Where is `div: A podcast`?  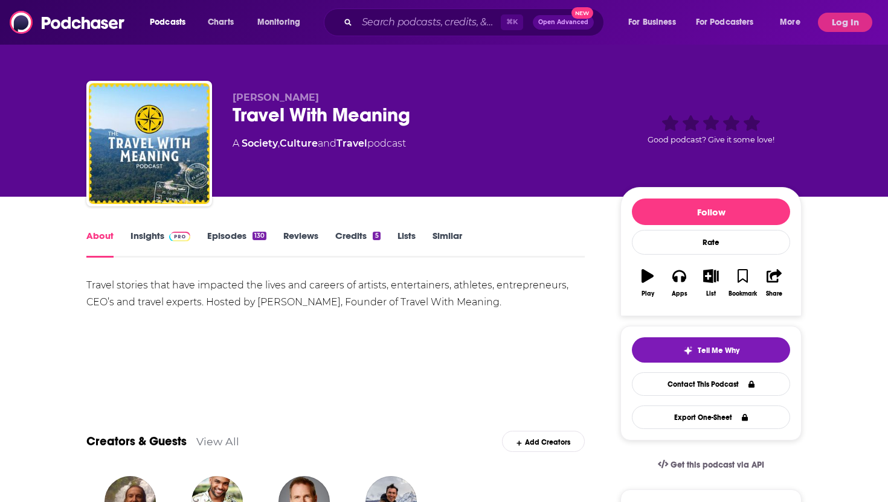 div: A podcast is located at coordinates (319, 144).